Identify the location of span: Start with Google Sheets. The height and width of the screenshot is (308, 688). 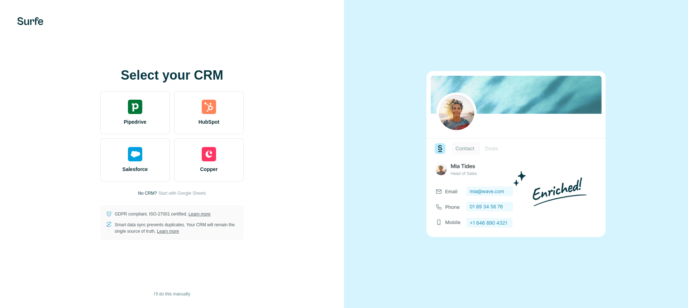
(182, 193).